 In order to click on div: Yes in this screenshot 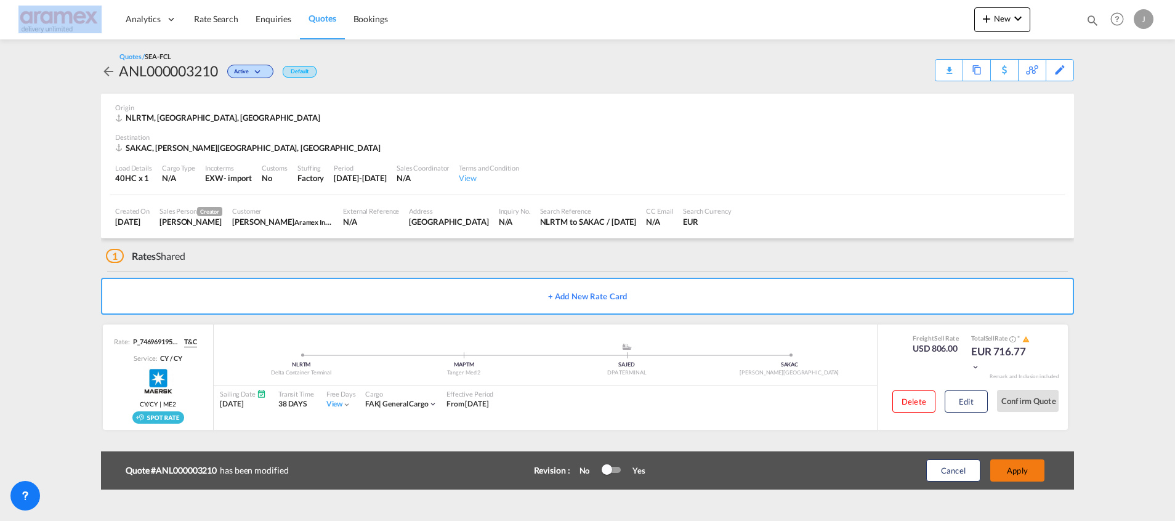, I will do `click(632, 470)`.